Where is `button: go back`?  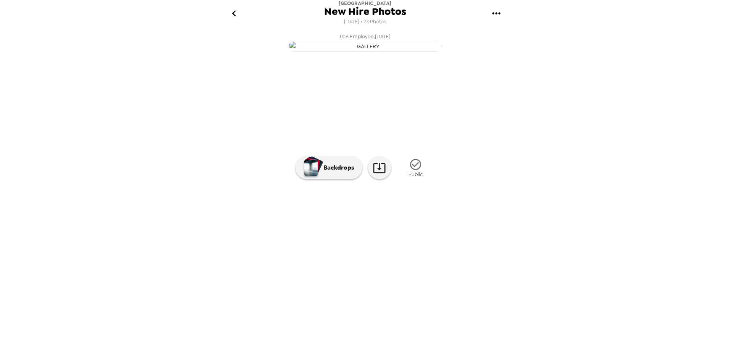
button: go back is located at coordinates (234, 13).